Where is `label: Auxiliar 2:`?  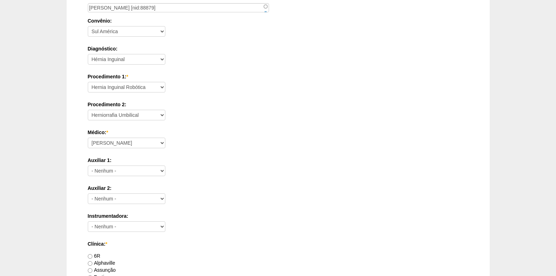
label: Auxiliar 2: is located at coordinates (278, 188).